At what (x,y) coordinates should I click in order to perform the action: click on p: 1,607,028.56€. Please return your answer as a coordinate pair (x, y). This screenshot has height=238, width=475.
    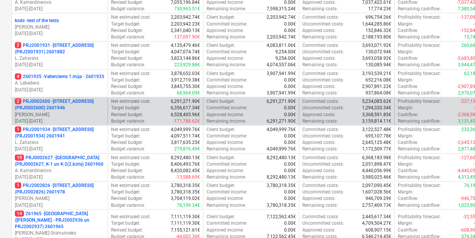
    Looking at the image, I should click on (377, 192).